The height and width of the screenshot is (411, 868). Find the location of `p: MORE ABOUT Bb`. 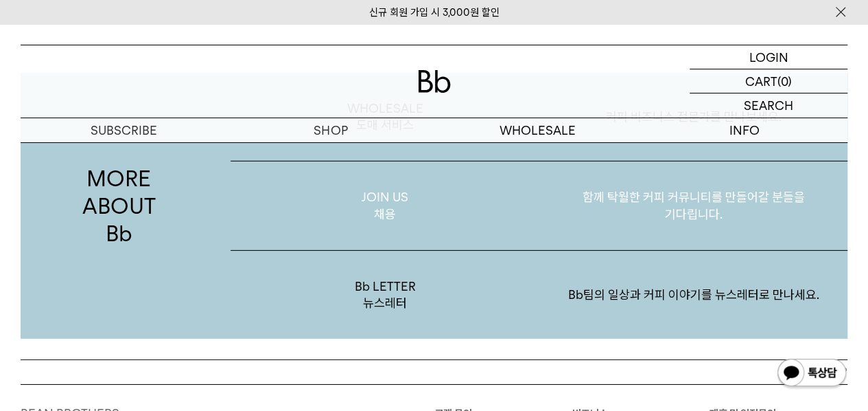

p: MORE ABOUT Bb is located at coordinates (119, 206).